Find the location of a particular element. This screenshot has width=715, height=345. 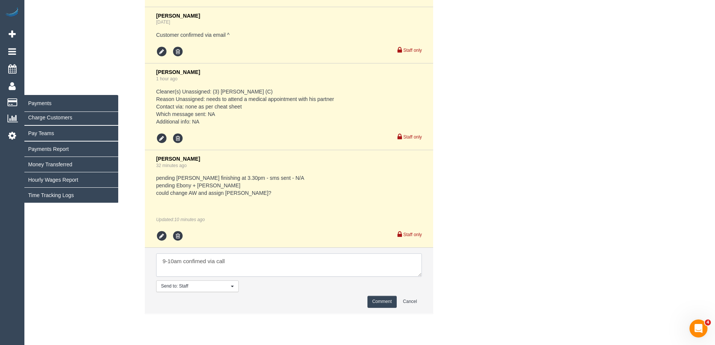

span: Send to: Staff is located at coordinates (195, 286).